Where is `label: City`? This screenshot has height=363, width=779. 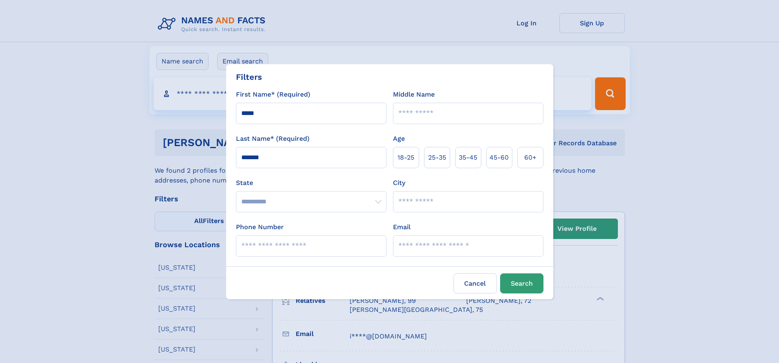 label: City is located at coordinates (399, 183).